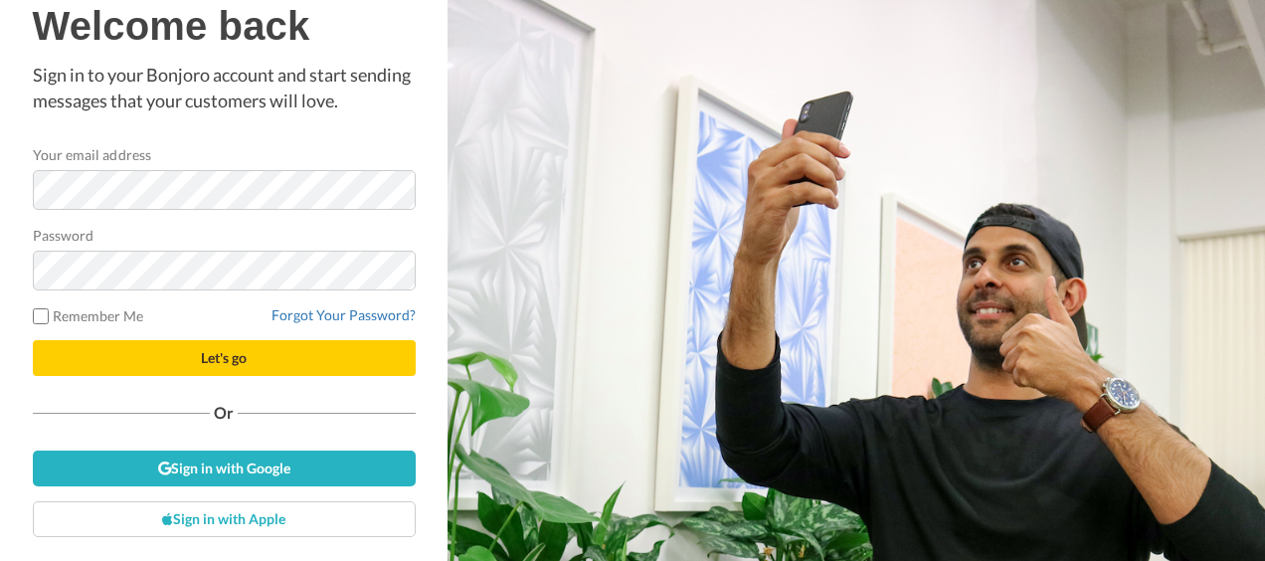 This screenshot has height=561, width=1265. Describe the element at coordinates (224, 357) in the screenshot. I see `span: Let's go` at that location.